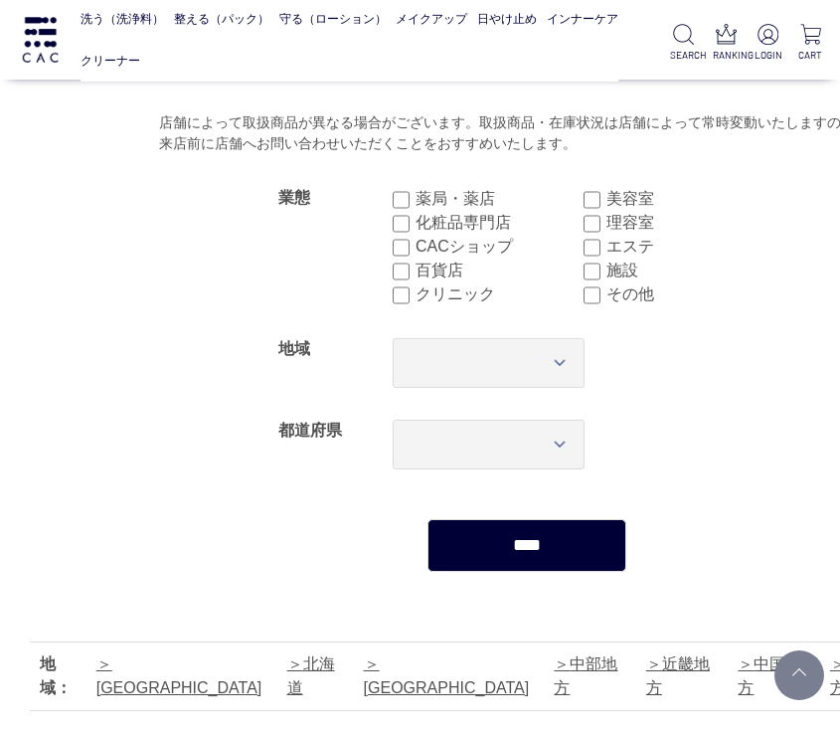 The width and height of the screenshot is (840, 732). Describe the element at coordinates (294, 197) in the screenshot. I see `label: 業態` at that location.